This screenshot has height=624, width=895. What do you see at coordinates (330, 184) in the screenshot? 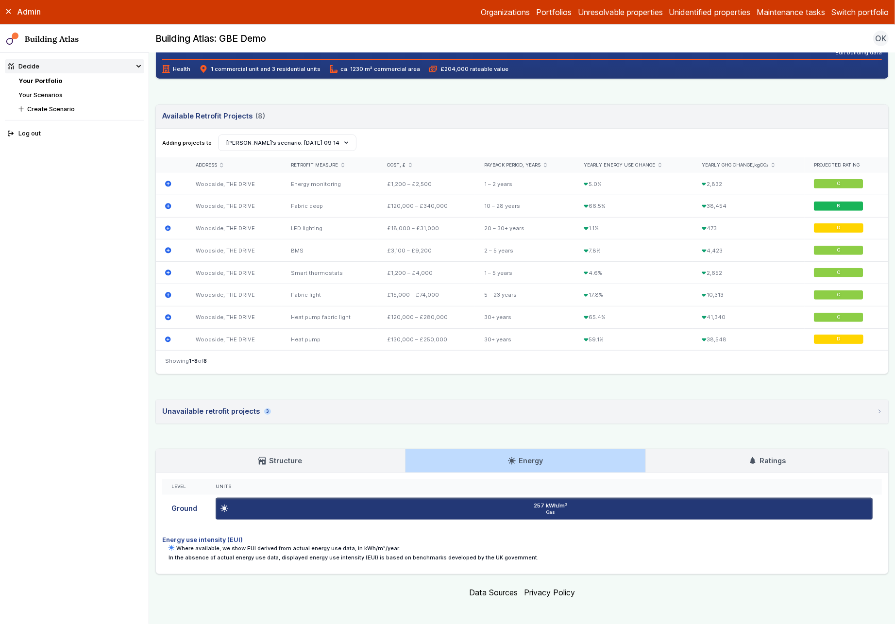
I see `div: Energy monitoring` at bounding box center [330, 184].